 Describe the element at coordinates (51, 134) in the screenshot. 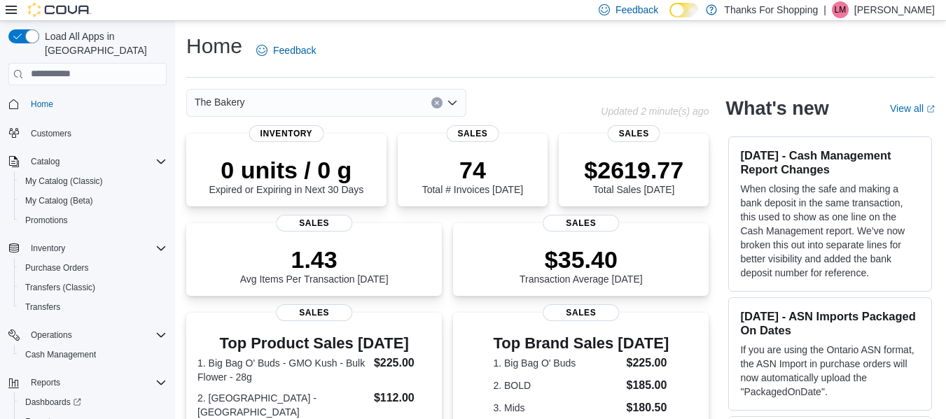

I see `a: Customers` at that location.